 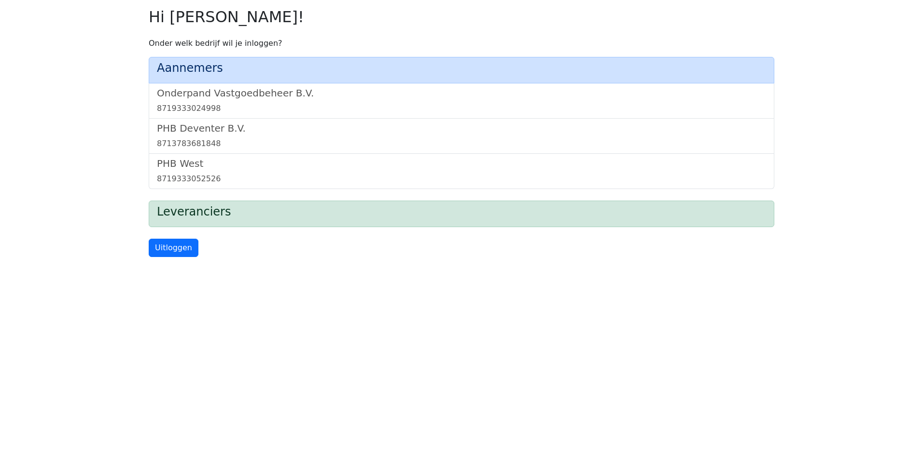 I want to click on div: 8713783681848, so click(x=461, y=144).